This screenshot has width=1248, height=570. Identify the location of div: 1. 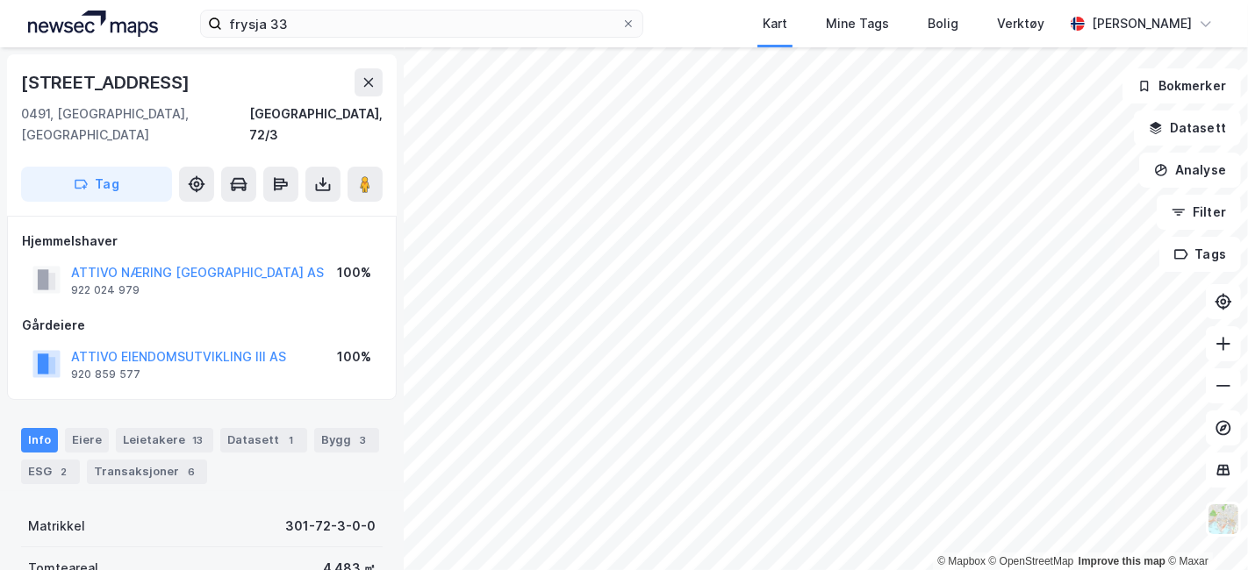
(291, 441).